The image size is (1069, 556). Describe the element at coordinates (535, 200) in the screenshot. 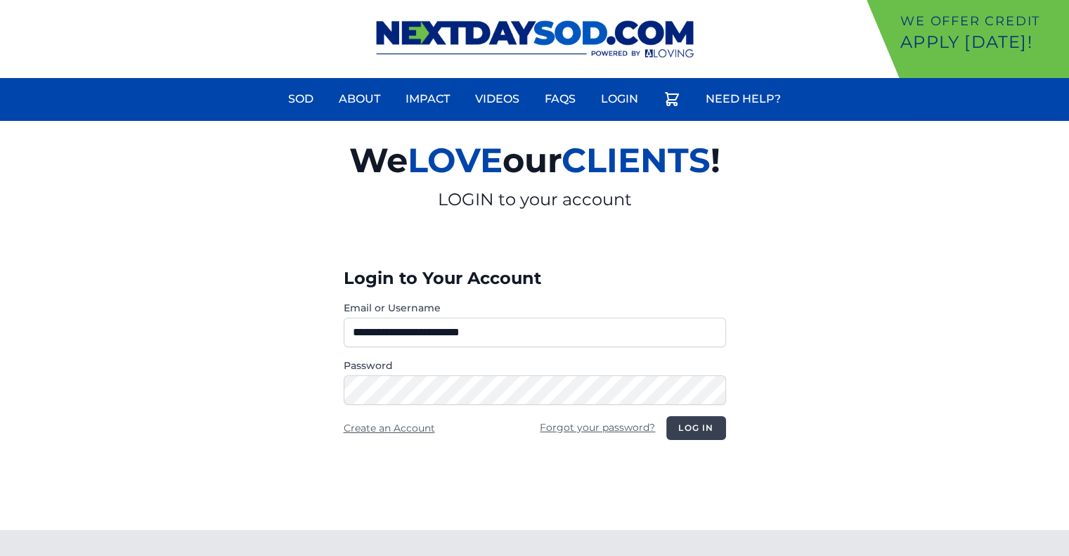

I see `p: LOGIN to your account` at that location.